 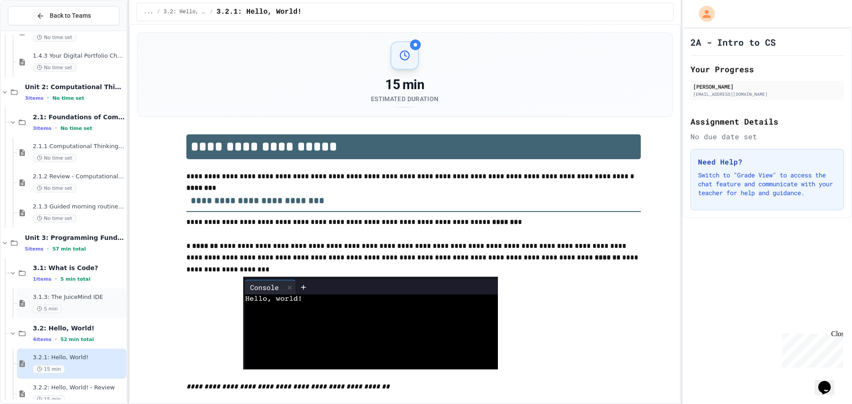 I want to click on span: Unit 2: Computational Thinking & Problem-Solving, so click(x=75, y=87).